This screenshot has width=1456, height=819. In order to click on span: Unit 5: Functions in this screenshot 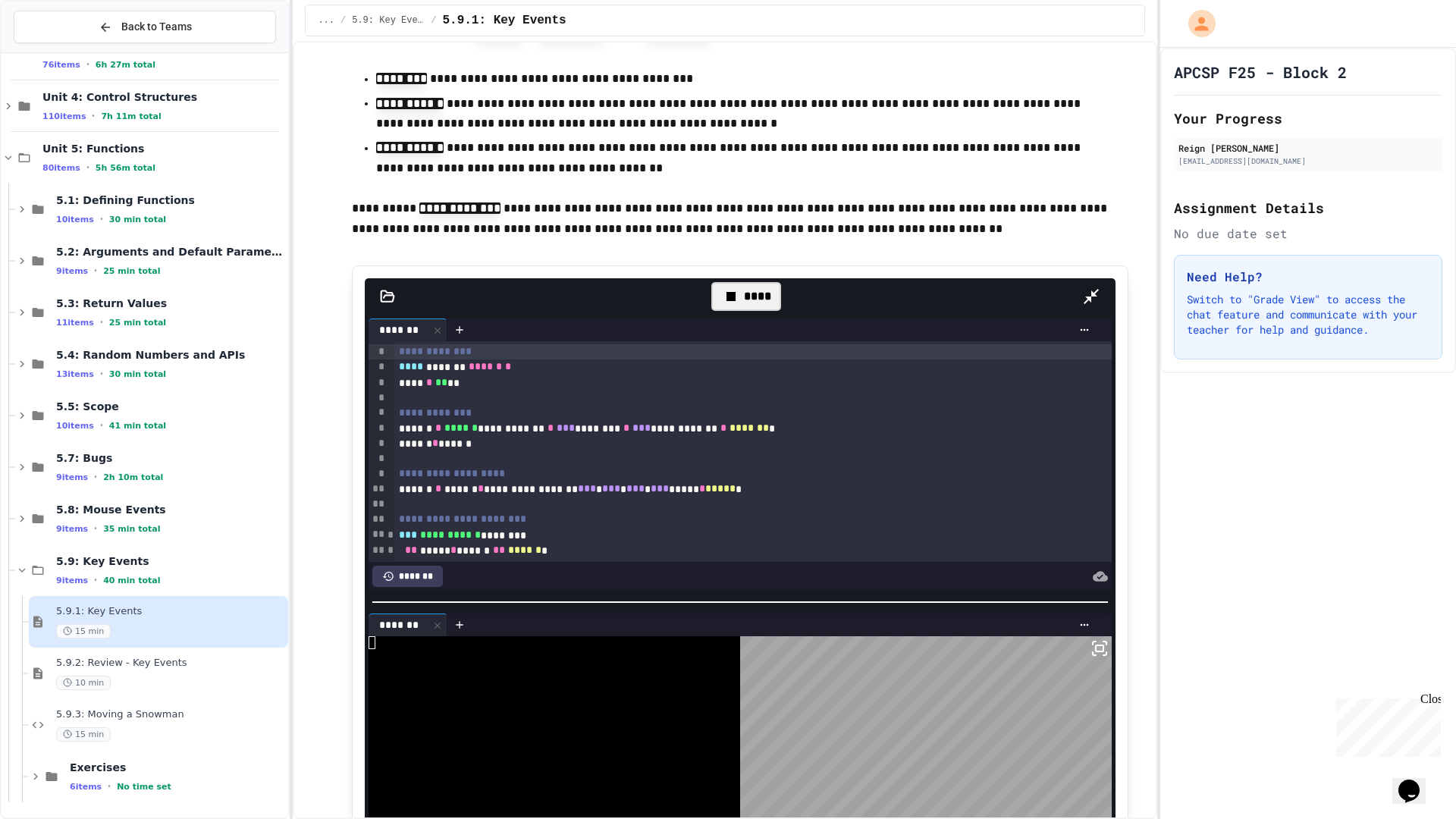, I will do `click(164, 148)`.